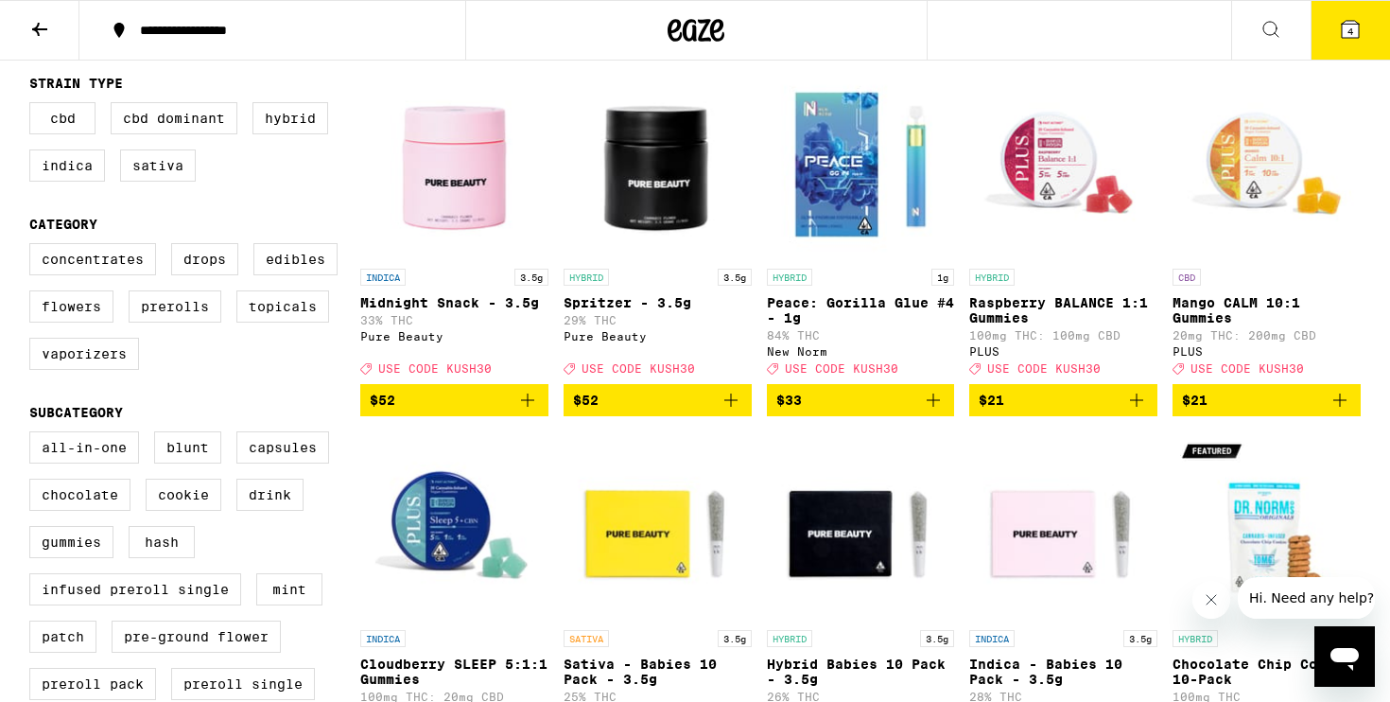 Image resolution: width=1390 pixels, height=702 pixels. I want to click on p: 100mg THC: 100mg CBD, so click(1063, 335).